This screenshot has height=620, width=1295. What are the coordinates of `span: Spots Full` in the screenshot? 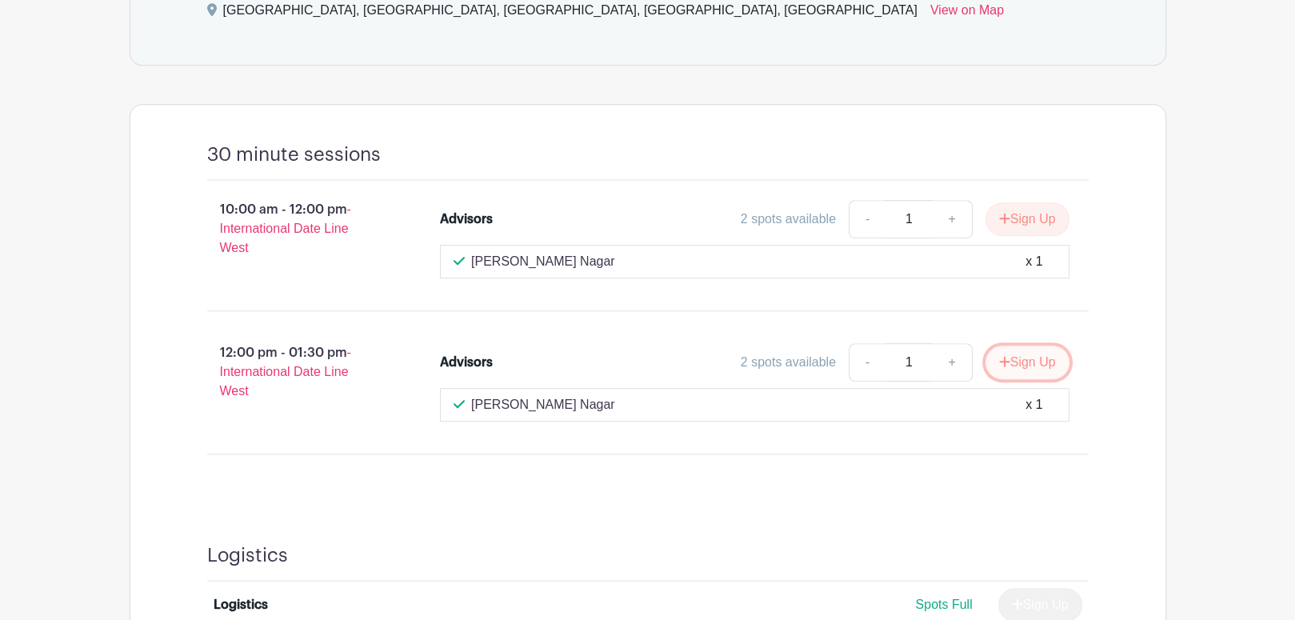 It's located at (943, 604).